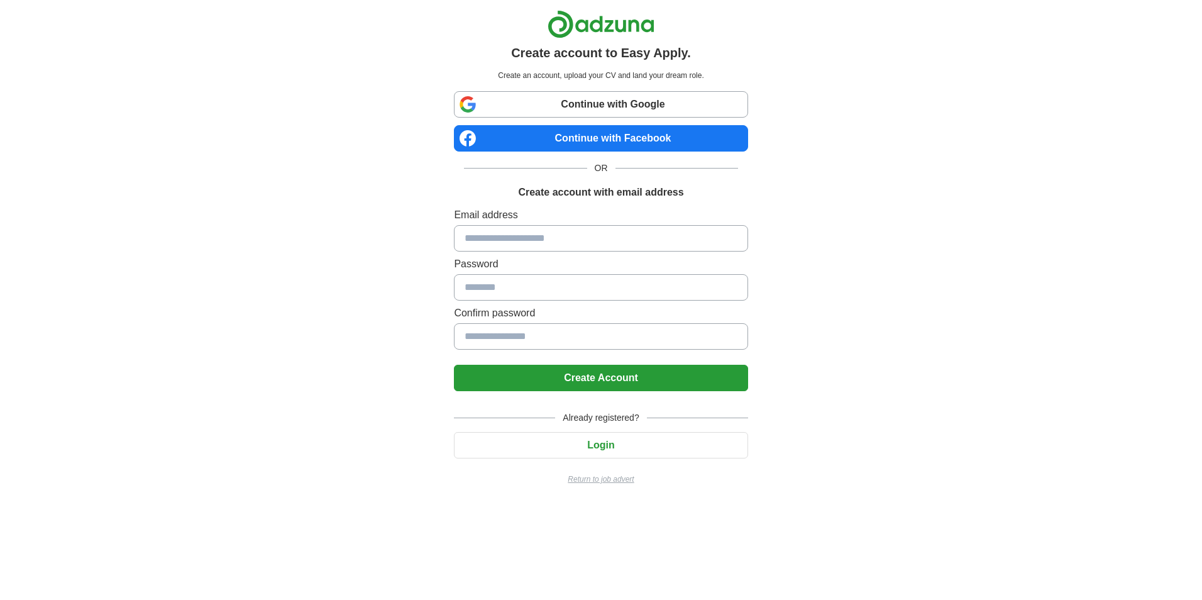  I want to click on label: Password, so click(600, 264).